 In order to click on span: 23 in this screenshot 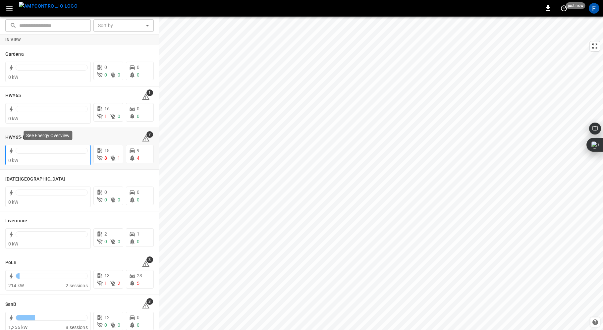, I will do `click(139, 276)`.